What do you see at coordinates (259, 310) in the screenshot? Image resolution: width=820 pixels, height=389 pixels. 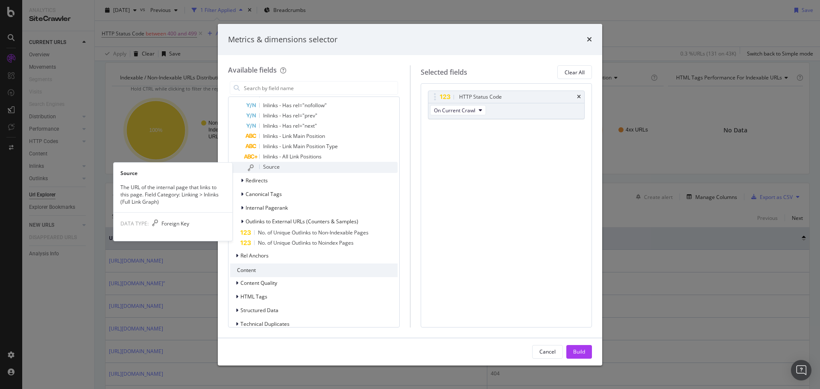 I see `span: Structured Data` at bounding box center [259, 310].